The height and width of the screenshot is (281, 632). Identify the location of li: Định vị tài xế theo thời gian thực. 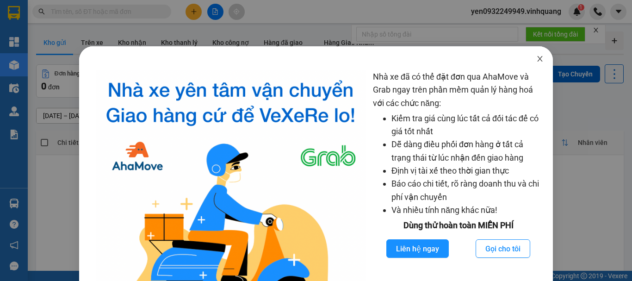
(467, 171).